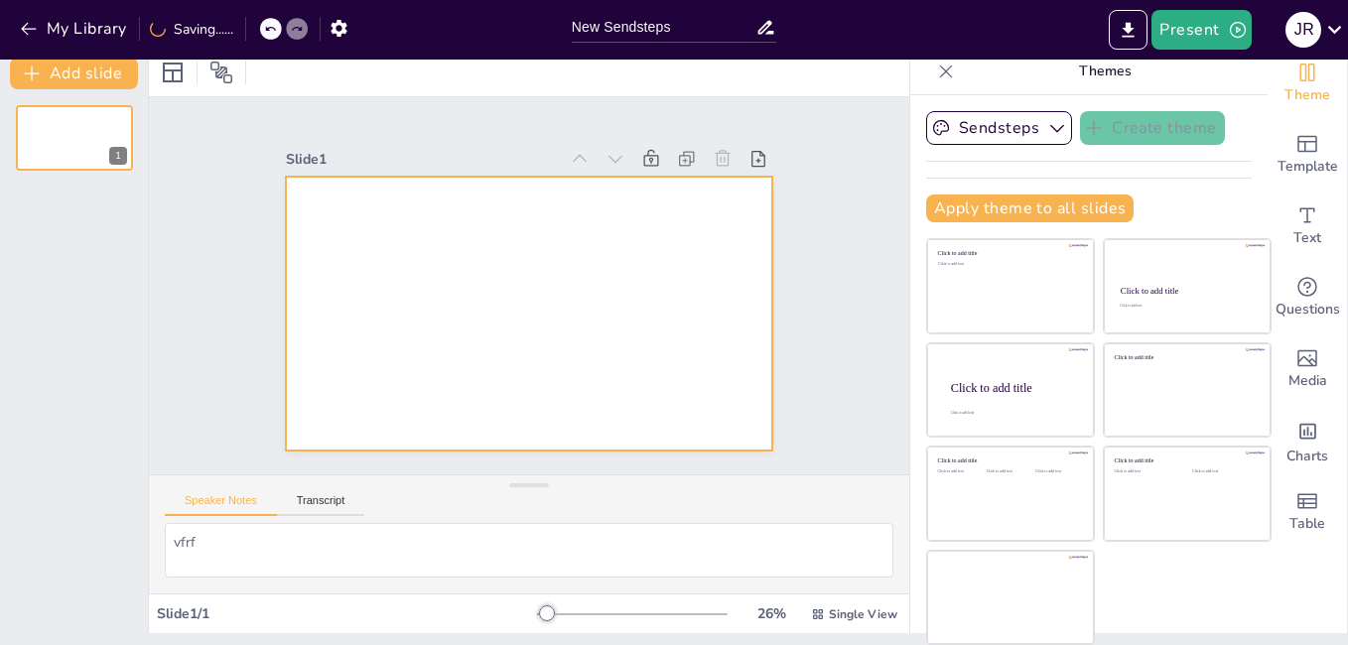 The width and height of the screenshot is (1348, 645). I want to click on div: Add ready made slides, so click(1307, 155).